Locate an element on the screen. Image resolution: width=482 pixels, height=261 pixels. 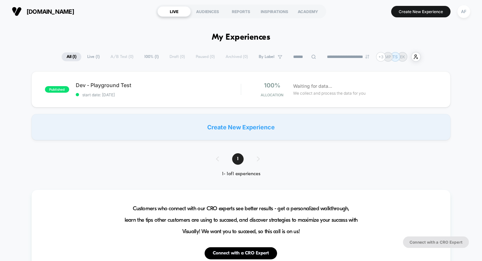
div: INSPIRATIONS is located at coordinates (274, 11).